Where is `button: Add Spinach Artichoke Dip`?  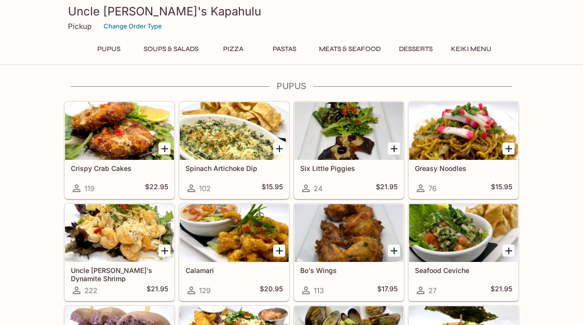
button: Add Spinach Artichoke Dip is located at coordinates (279, 148).